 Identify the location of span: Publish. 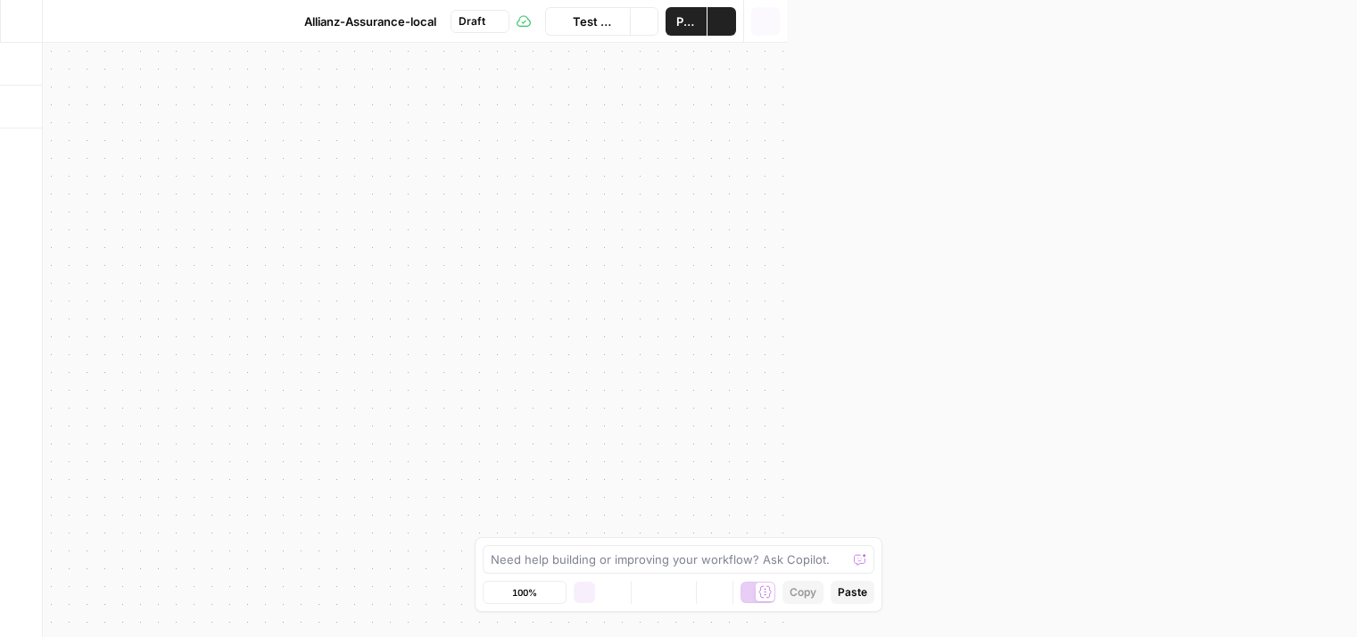
(686, 21).